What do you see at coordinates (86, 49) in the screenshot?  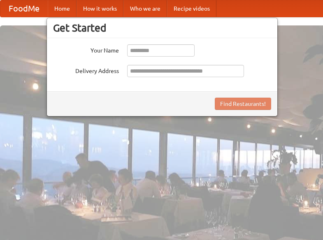 I see `label: Your Name` at bounding box center [86, 49].